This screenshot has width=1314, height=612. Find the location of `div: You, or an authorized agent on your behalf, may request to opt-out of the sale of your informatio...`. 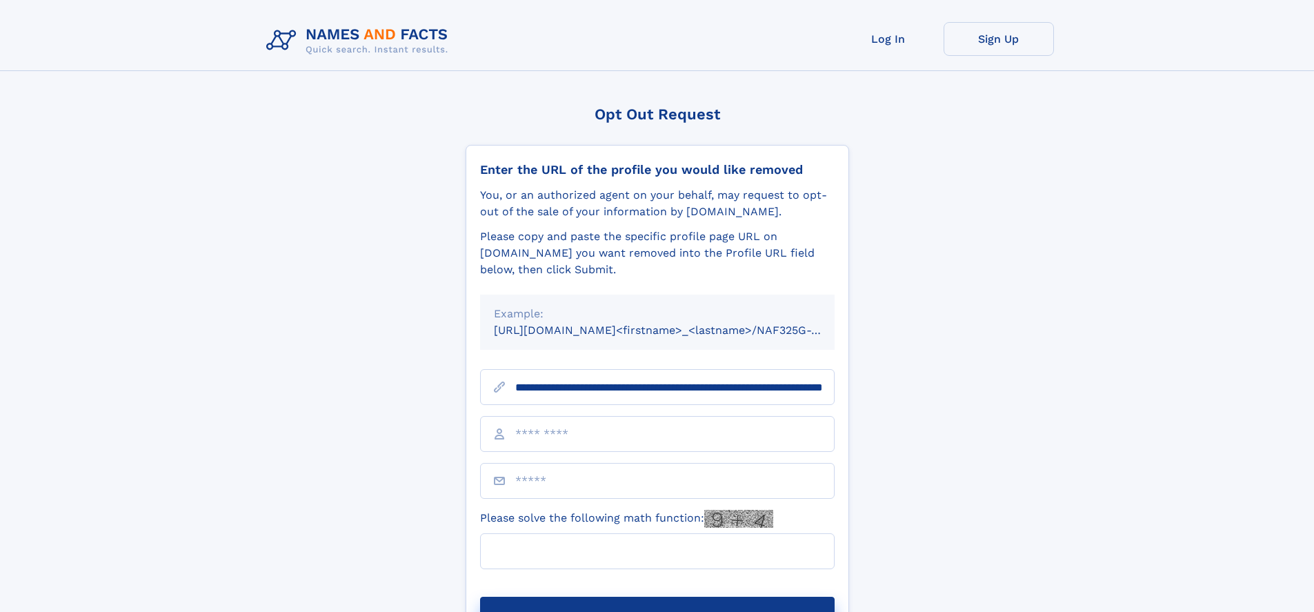

div: You, or an authorized agent on your behalf, may request to opt-out of the sale of your informatio... is located at coordinates (657, 204).